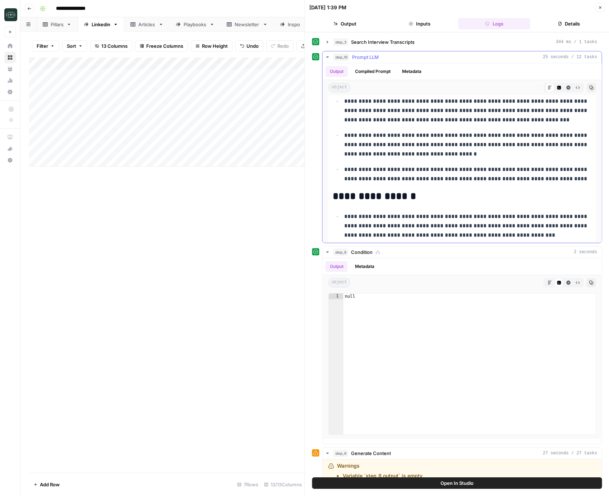 Image resolution: width=609 pixels, height=496 pixels. I want to click on a: Usage, so click(10, 80).